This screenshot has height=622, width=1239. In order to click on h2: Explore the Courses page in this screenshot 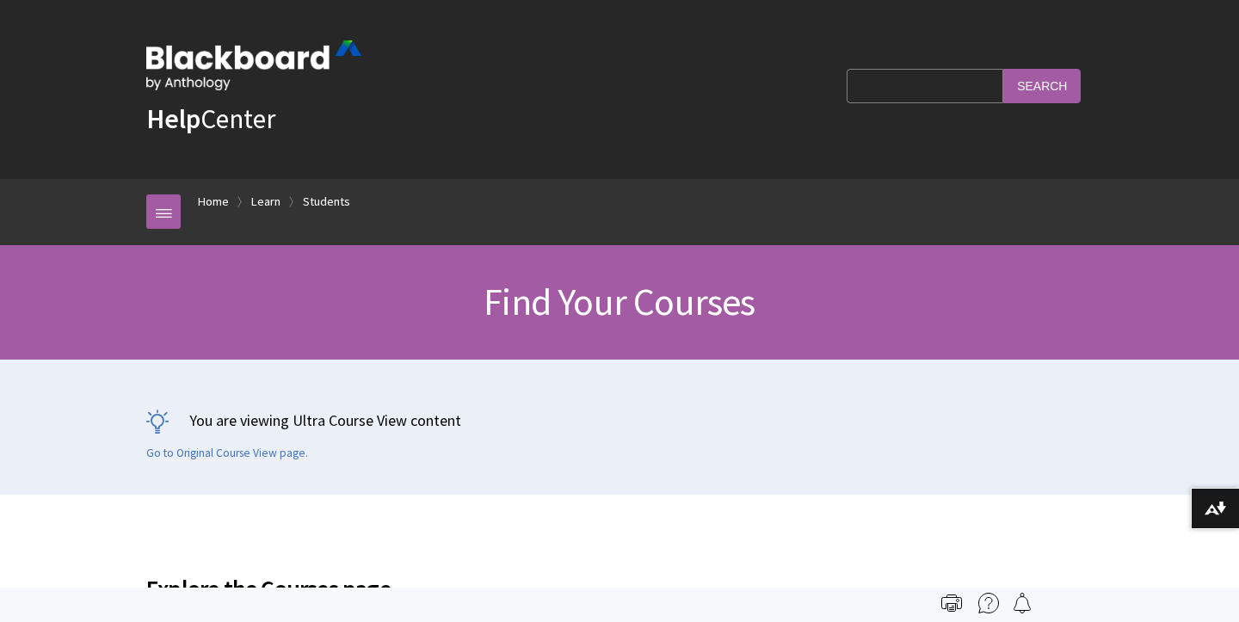, I will do `click(620, 578)`.